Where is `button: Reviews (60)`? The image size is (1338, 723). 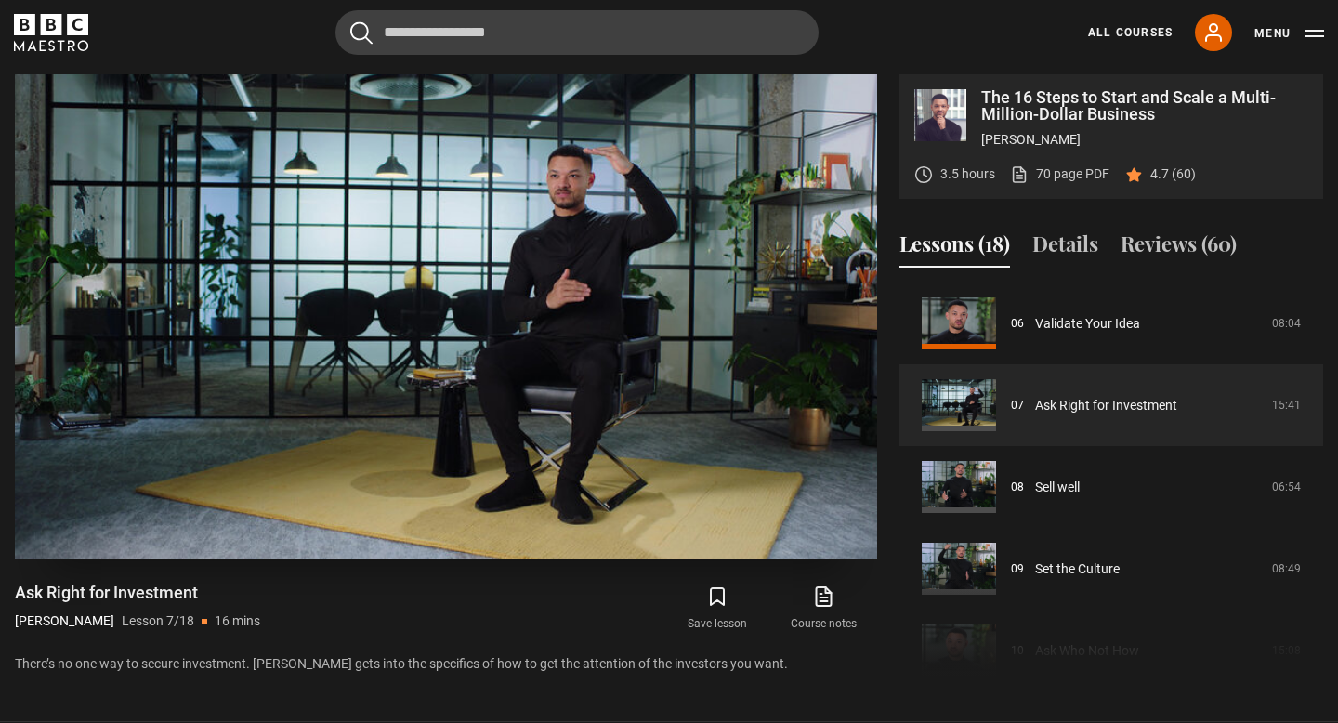
button: Reviews (60) is located at coordinates (1179, 248).